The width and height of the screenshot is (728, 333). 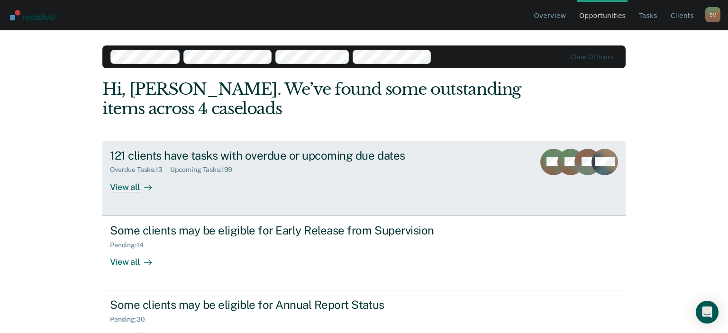 What do you see at coordinates (140, 170) in the screenshot?
I see `div: Overdue Tasks : 13` at bounding box center [140, 170].